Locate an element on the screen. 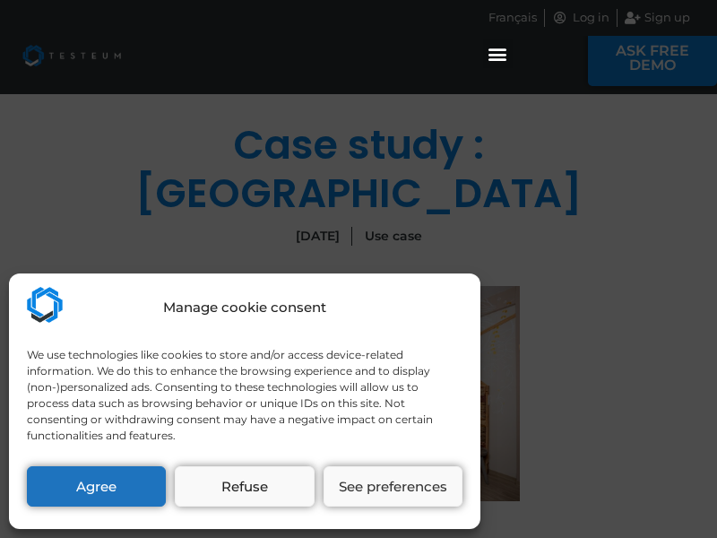  div: Menu Toggle is located at coordinates (497, 53).